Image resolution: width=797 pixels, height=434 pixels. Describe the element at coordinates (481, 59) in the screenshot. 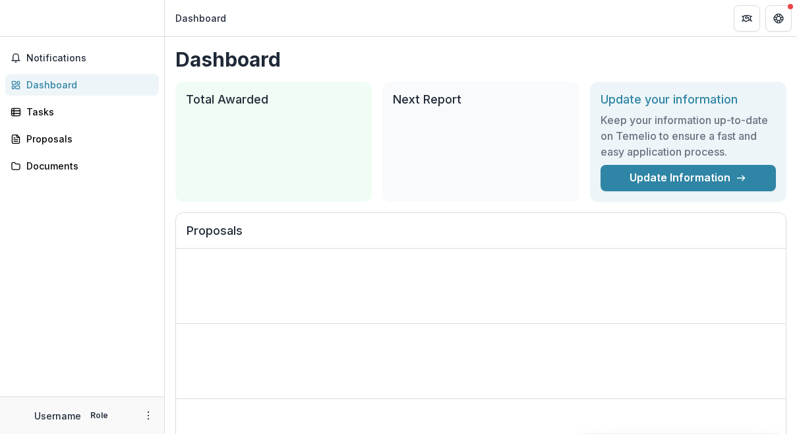

I see `h1: Dashboard` at that location.